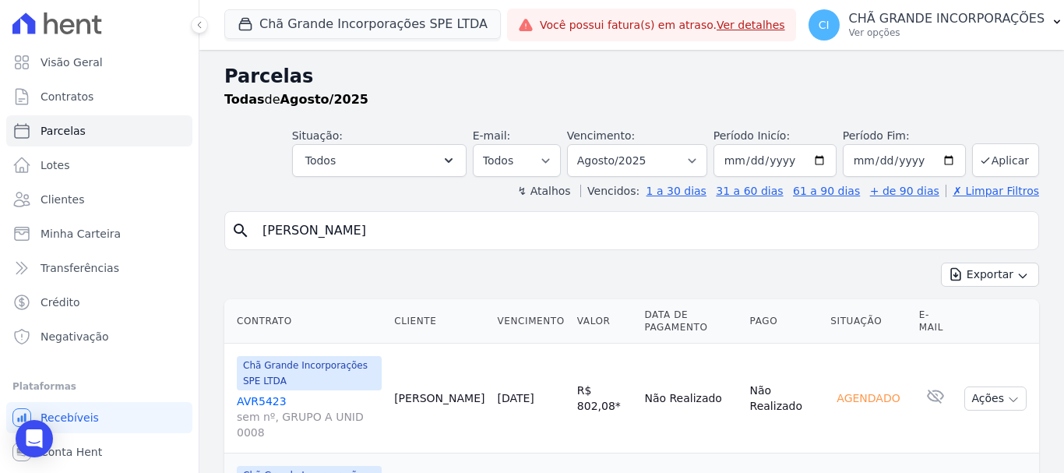  What do you see at coordinates (71, 452) in the screenshot?
I see `span: Conta Hent` at bounding box center [71, 452].